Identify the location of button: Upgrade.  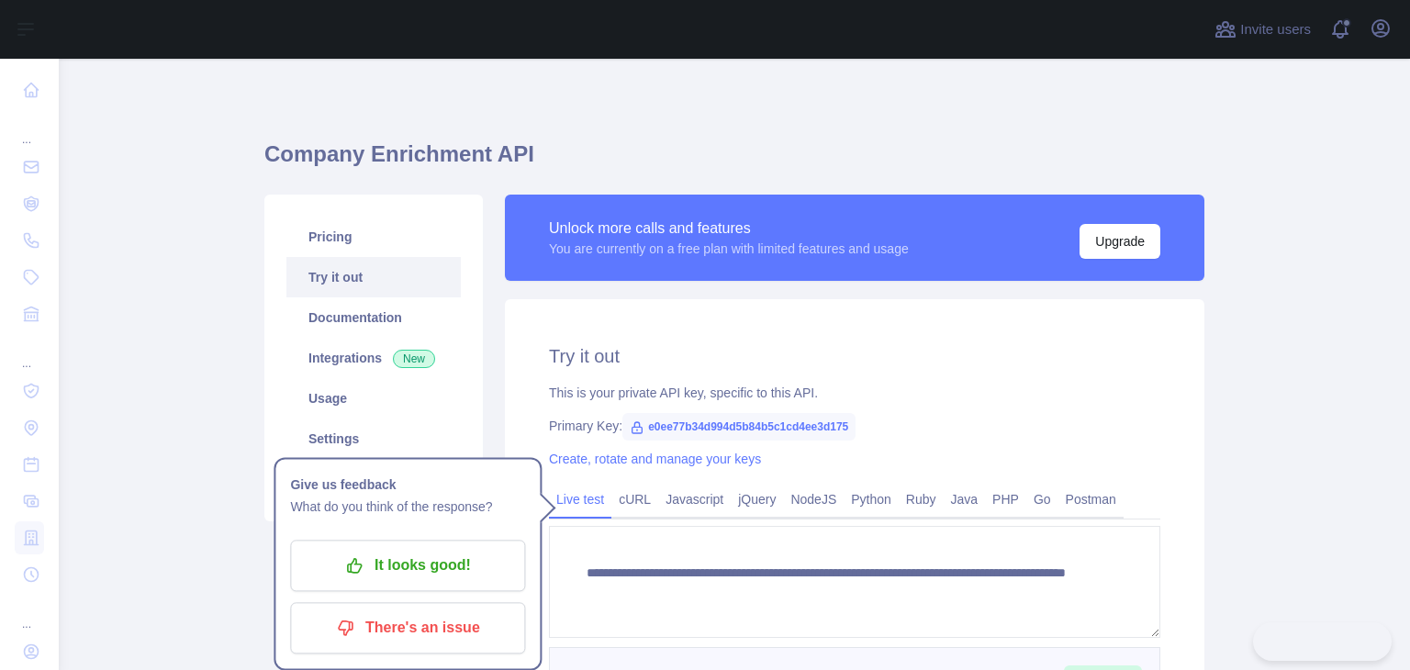
(1120, 241).